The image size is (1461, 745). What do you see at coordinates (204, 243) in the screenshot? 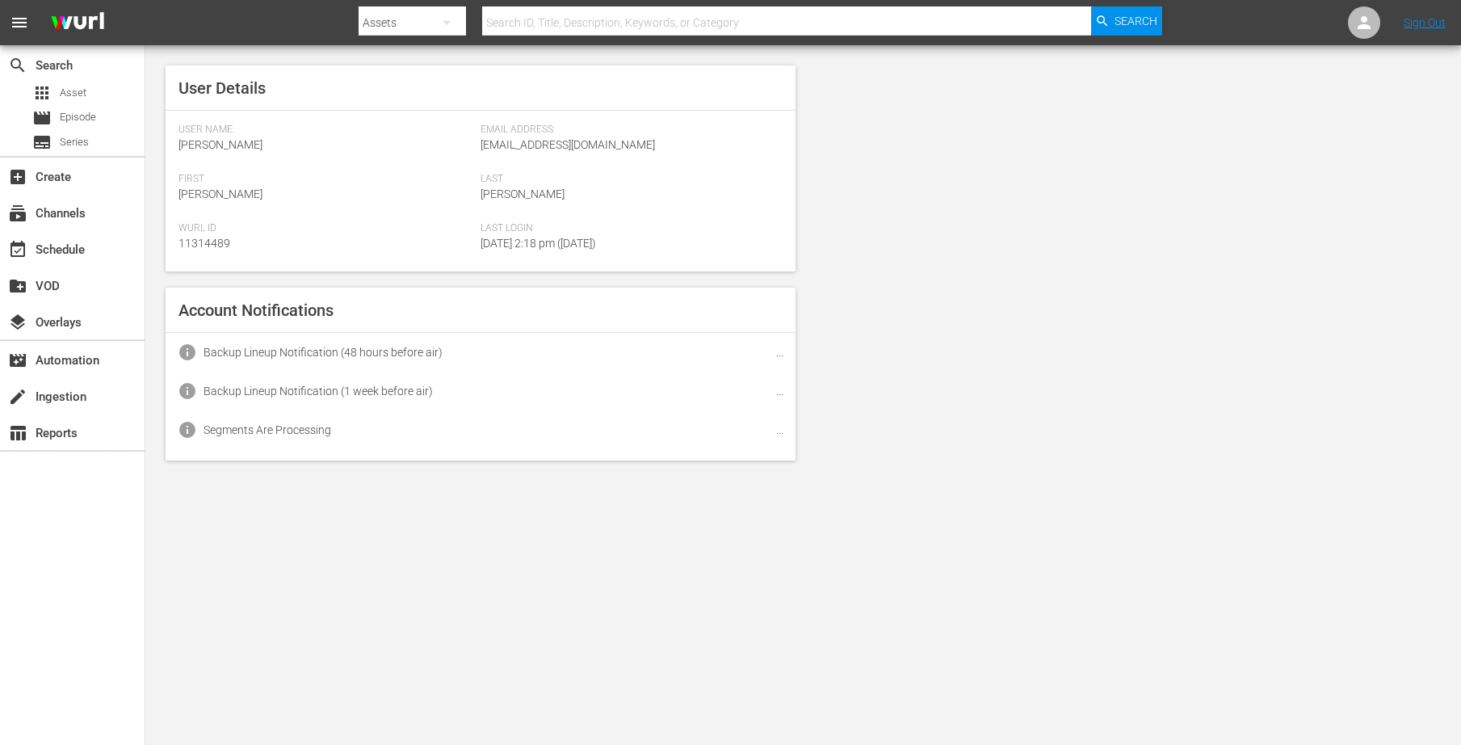
I see `span: 11314489` at bounding box center [204, 243].